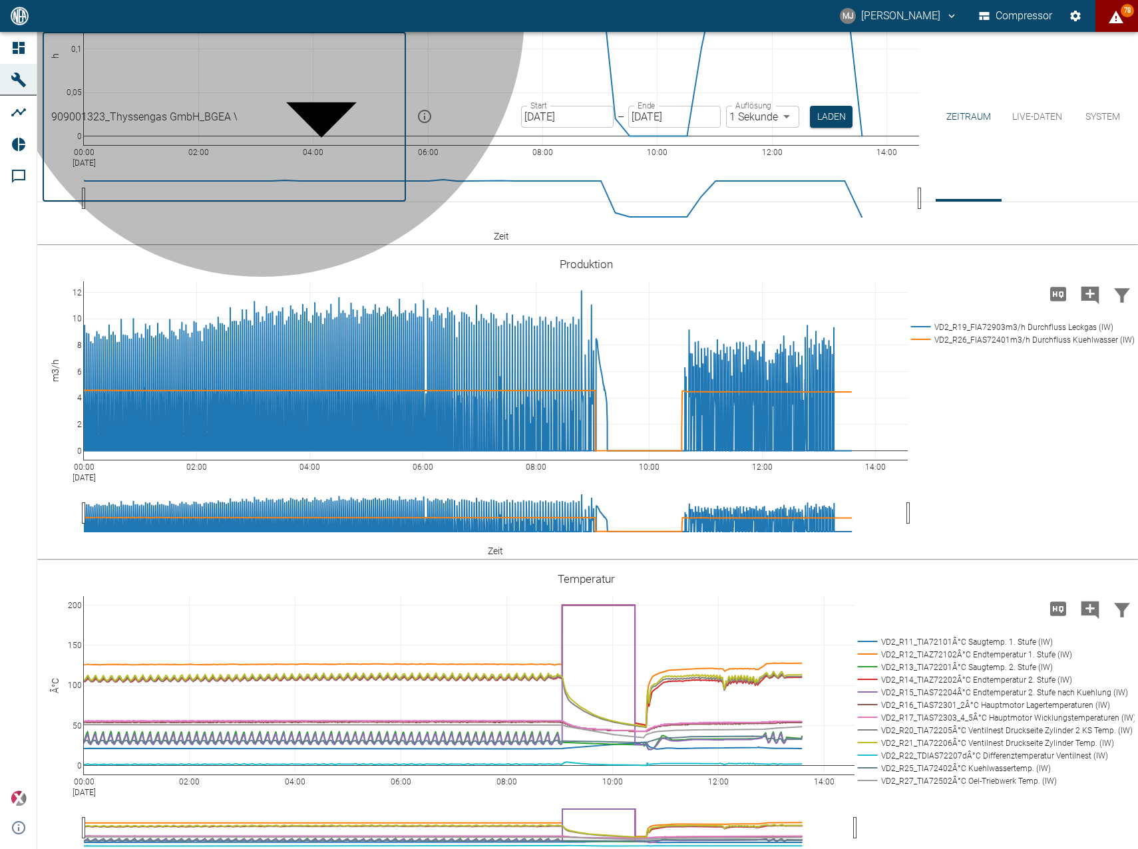 Image resolution: width=1138 pixels, height=849 pixels. Describe the element at coordinates (19, 798) in the screenshot. I see `img: Xplore Logo` at that location.